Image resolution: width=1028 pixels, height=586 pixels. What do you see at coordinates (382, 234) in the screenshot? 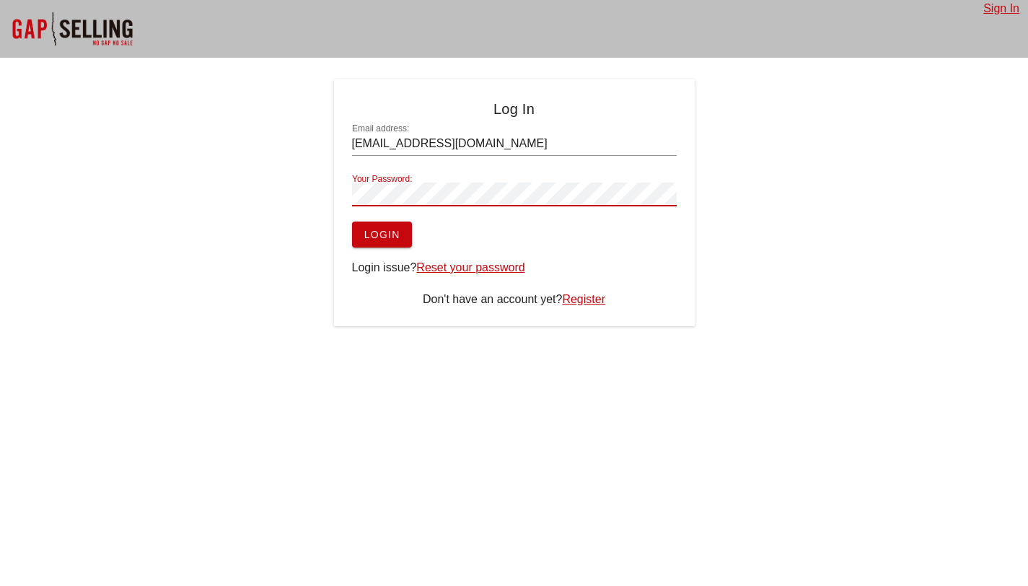
I see `span: Login` at bounding box center [382, 234].